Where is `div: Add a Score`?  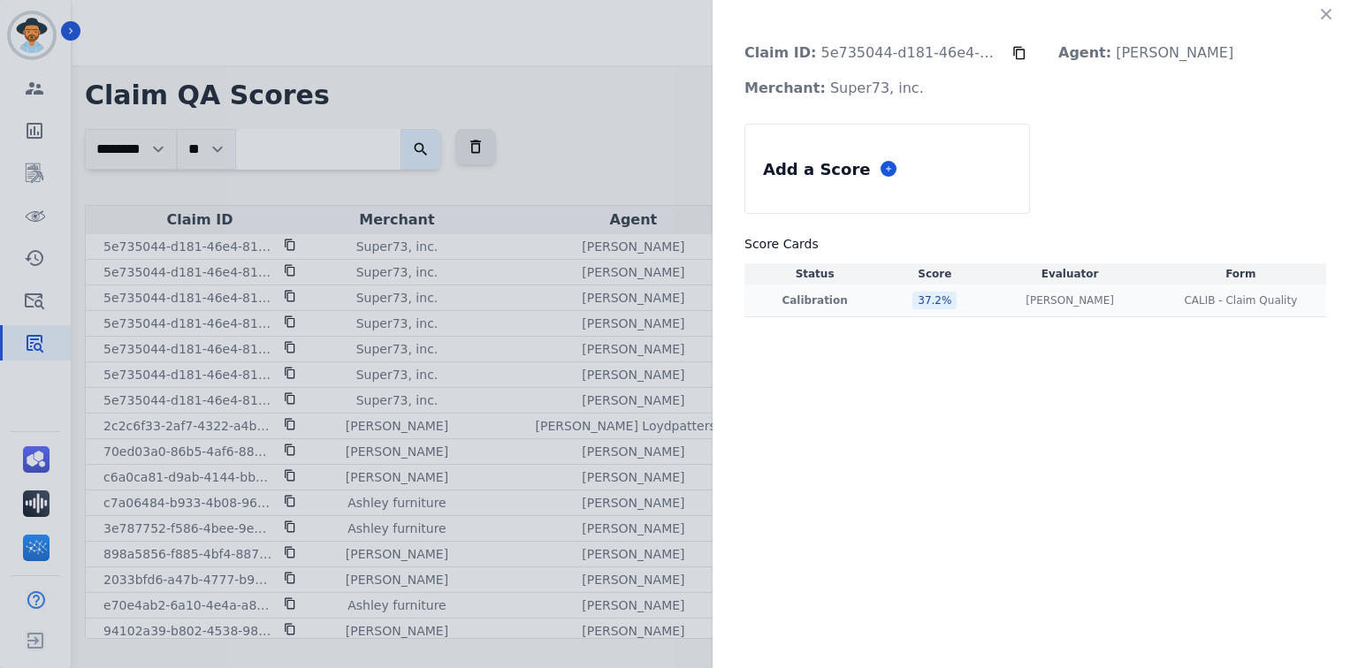 div: Add a Score is located at coordinates (816, 169).